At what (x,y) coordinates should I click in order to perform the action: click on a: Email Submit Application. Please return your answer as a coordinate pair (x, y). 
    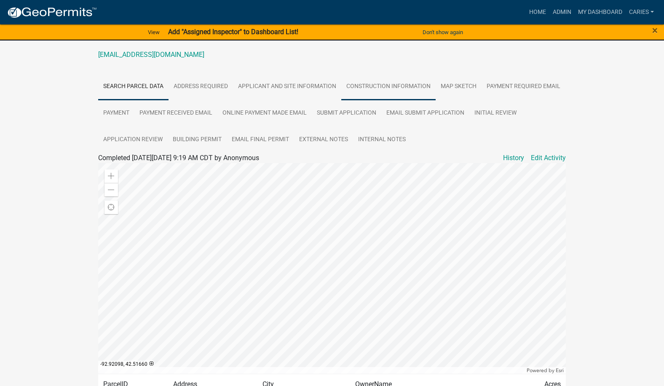
    Looking at the image, I should click on (425, 113).